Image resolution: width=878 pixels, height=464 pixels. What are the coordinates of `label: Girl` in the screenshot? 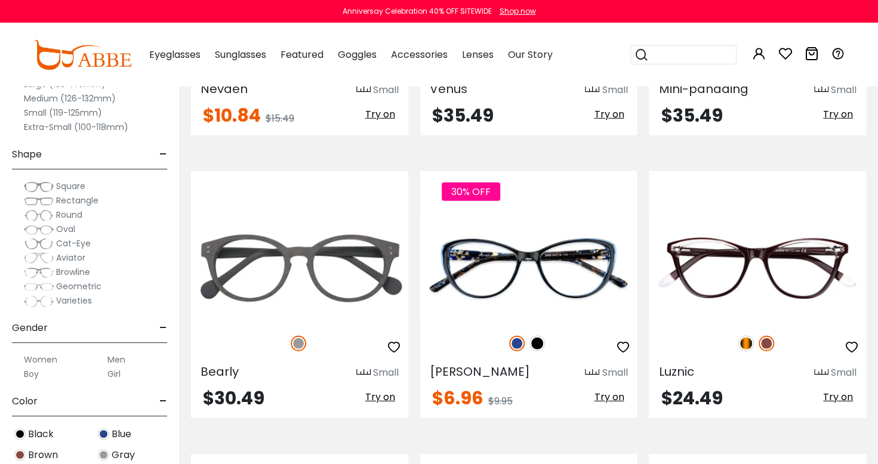 It's located at (114, 374).